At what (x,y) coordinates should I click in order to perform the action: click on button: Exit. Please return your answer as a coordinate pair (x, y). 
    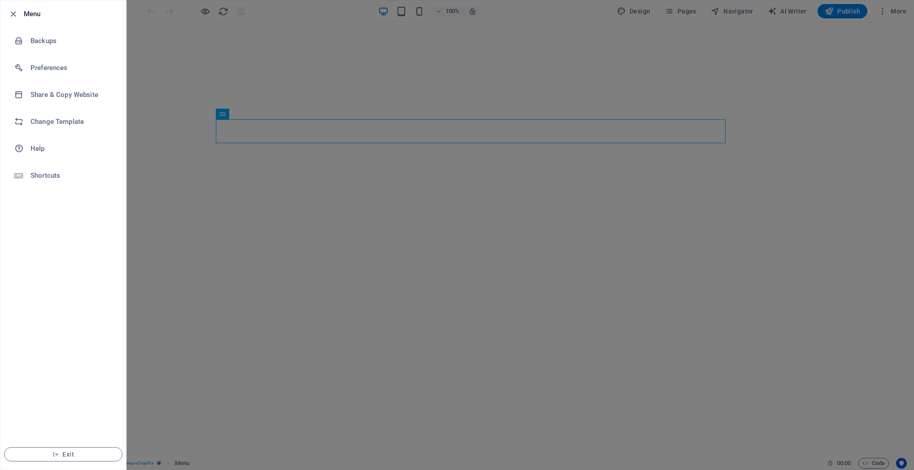
    Looking at the image, I should click on (63, 454).